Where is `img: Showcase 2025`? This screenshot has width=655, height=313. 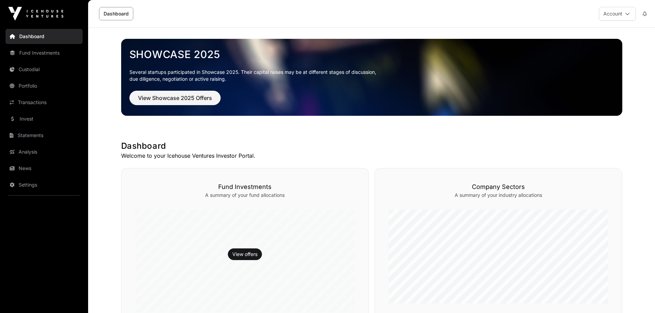
img: Showcase 2025 is located at coordinates (372, 77).